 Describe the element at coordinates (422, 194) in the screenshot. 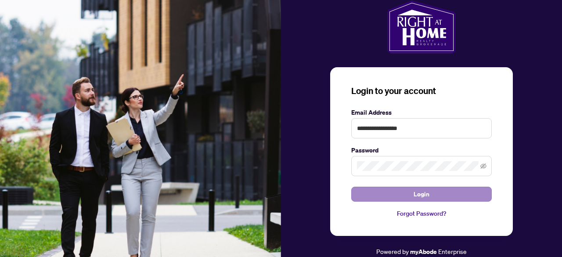

I see `span: Login` at that location.